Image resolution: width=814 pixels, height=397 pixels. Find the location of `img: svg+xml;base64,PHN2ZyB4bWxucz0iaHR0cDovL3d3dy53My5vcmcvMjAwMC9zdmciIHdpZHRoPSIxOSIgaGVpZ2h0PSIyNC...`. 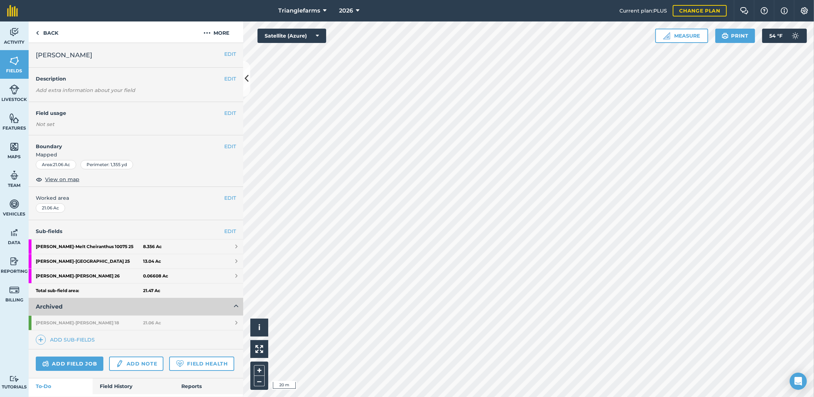

img: svg+xml;base64,PHN2ZyB4bWxucz0iaHR0cDovL3d3dy53My5vcmcvMjAwMC9zdmciIHdpZHRoPSIxOSIgaGVpZ2h0PSIyNC... is located at coordinates (725, 36).